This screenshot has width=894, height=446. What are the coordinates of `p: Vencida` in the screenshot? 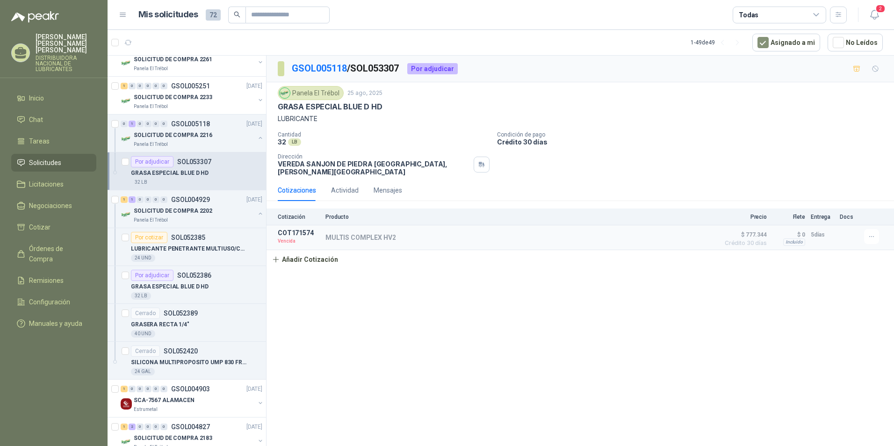 It's located at (299, 241).